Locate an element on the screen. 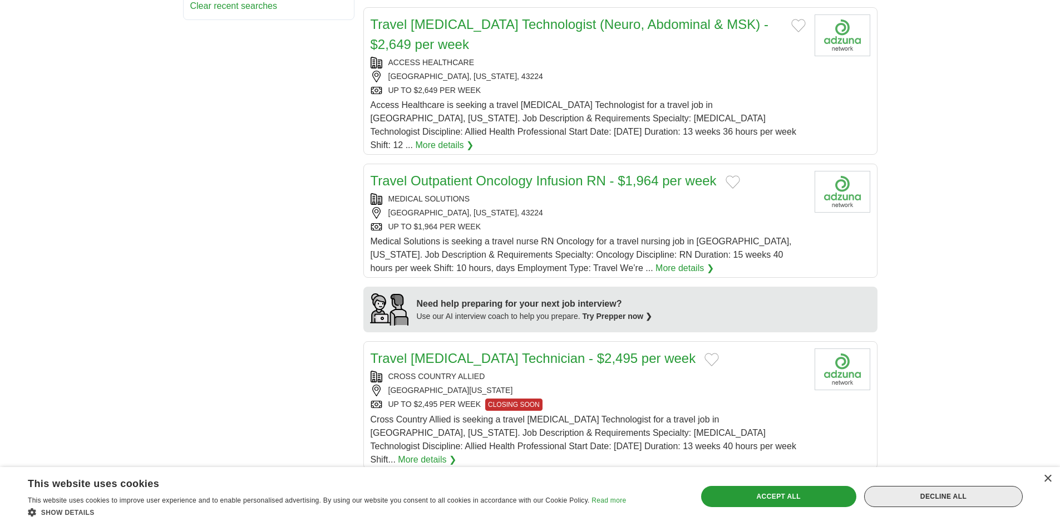 The image size is (1060, 526). div: UP TO $2,649 PER WEEK is located at coordinates (588, 90).